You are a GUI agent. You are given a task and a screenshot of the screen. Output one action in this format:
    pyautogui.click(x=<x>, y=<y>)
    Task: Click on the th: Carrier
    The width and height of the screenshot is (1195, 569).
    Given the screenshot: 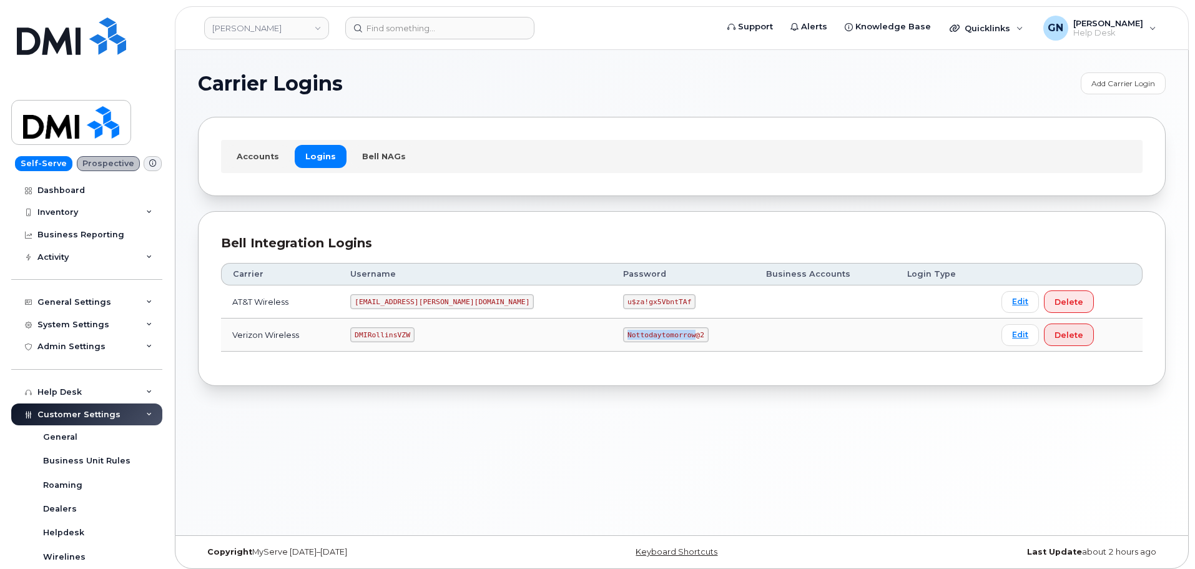 What is the action you would take?
    pyautogui.click(x=280, y=274)
    